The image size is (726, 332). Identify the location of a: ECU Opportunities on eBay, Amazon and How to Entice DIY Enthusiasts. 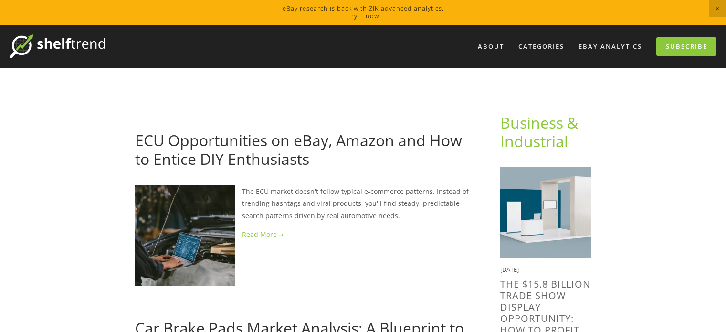
(298, 149).